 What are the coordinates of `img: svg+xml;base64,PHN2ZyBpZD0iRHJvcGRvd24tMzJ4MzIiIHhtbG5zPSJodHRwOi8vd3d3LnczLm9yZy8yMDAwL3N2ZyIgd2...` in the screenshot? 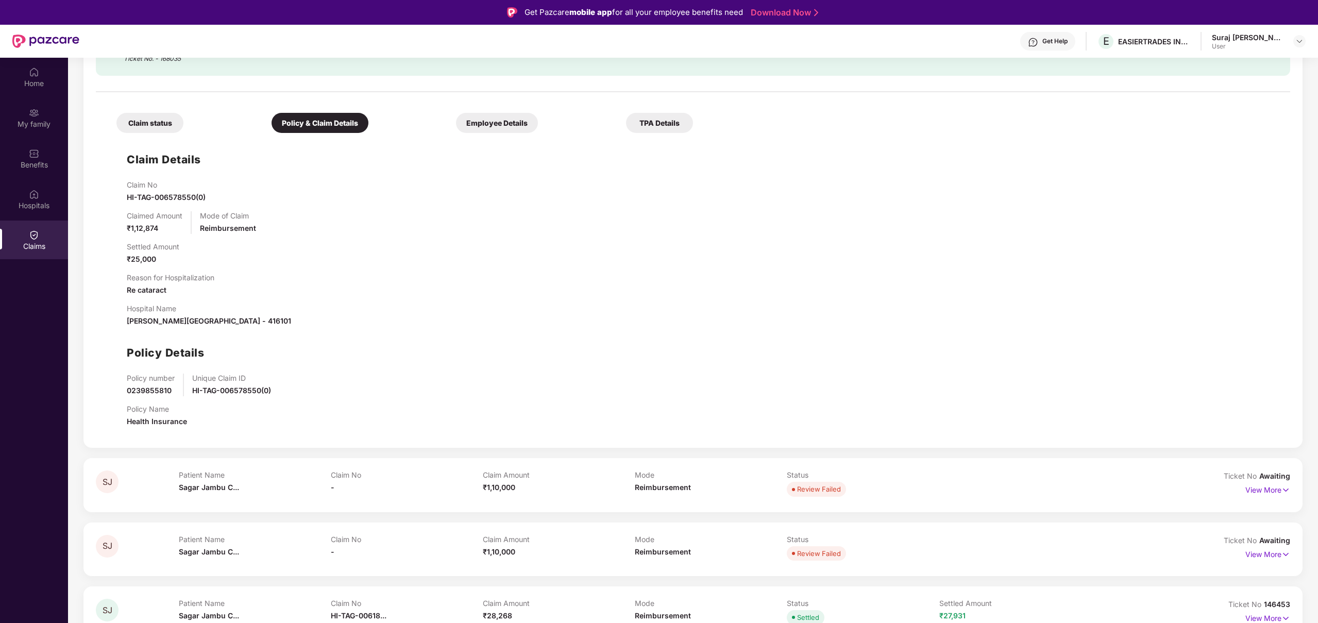 It's located at (1300, 41).